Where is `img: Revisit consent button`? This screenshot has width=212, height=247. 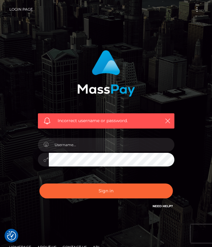
img: Revisit consent button is located at coordinates (12, 235).